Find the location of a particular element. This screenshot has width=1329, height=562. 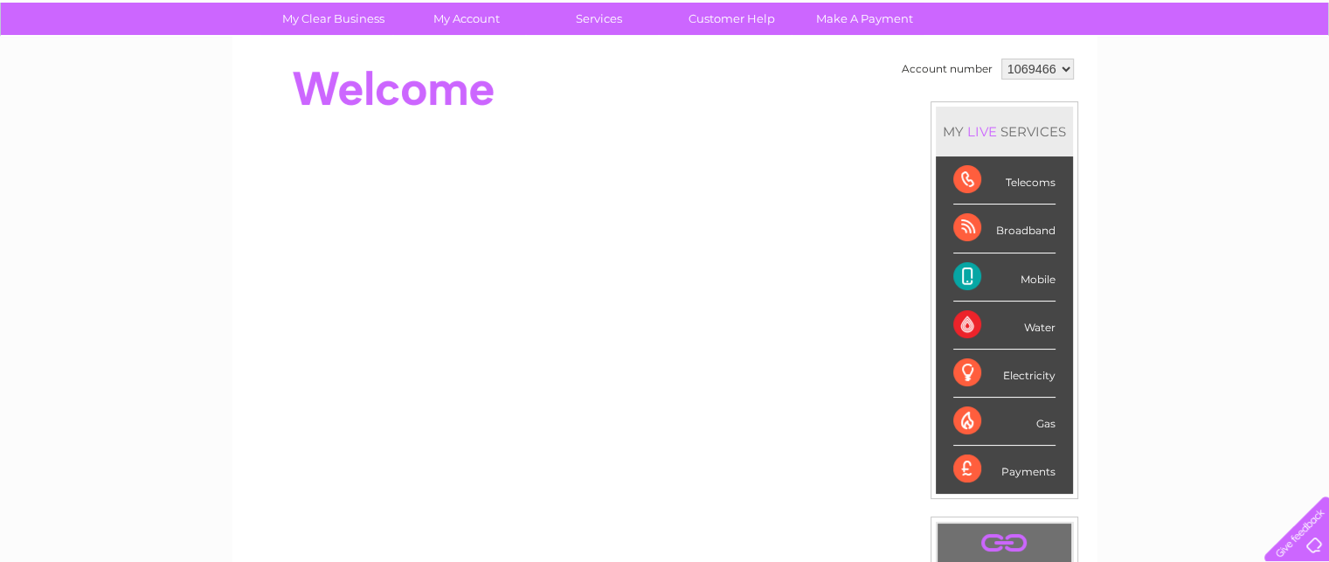

div: Water is located at coordinates (1004, 325).